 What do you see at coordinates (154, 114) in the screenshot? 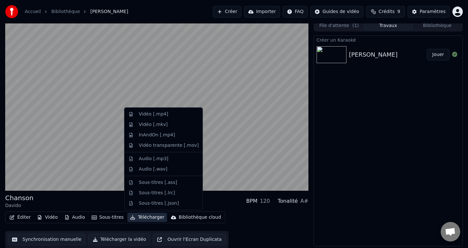
I see `div: Vidéo [.mp4]` at bounding box center [154, 114].